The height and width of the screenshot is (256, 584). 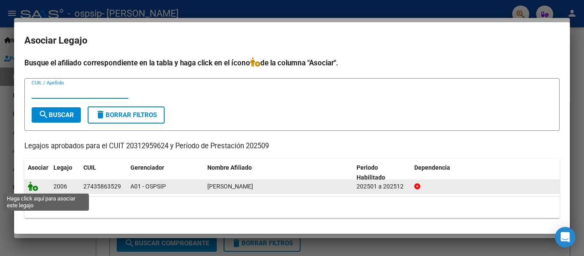 What do you see at coordinates (292, 63) in the screenshot?
I see `h4: Busque el afiliado correspondiente en la tabla y haga click en el ícono de la columna "Asociar".` at bounding box center [292, 63].